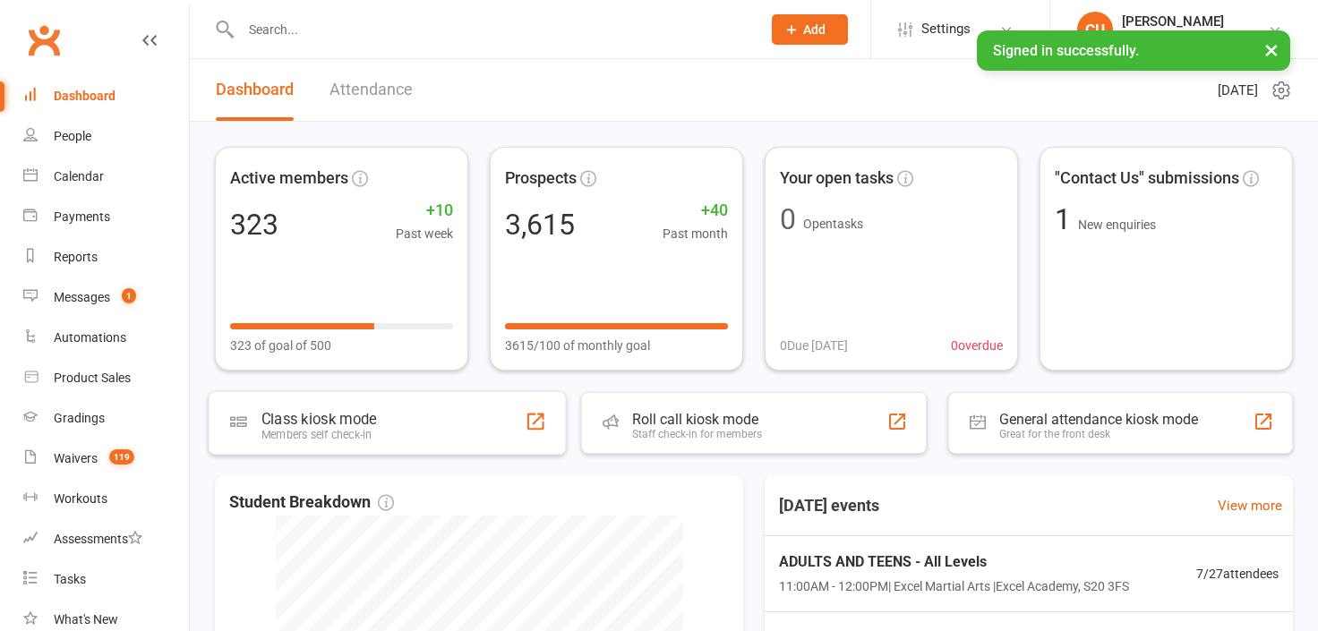 The image size is (1318, 631). What do you see at coordinates (280, 346) in the screenshot?
I see `span: 323 of goal of 500` at bounding box center [280, 346].